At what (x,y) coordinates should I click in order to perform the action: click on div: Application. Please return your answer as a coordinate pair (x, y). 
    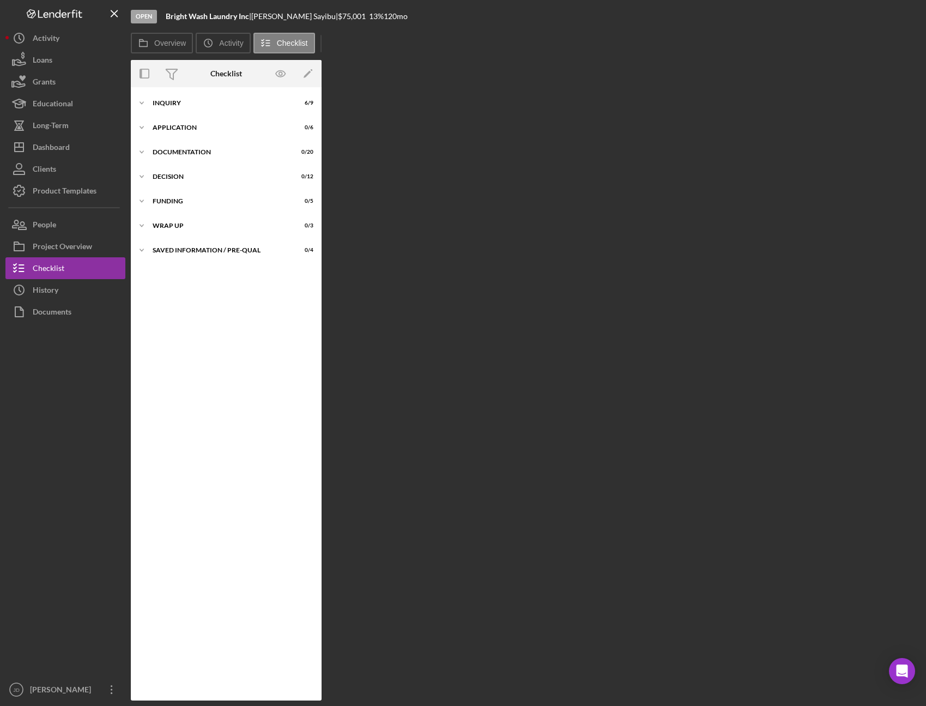
    Looking at the image, I should click on (219, 128).